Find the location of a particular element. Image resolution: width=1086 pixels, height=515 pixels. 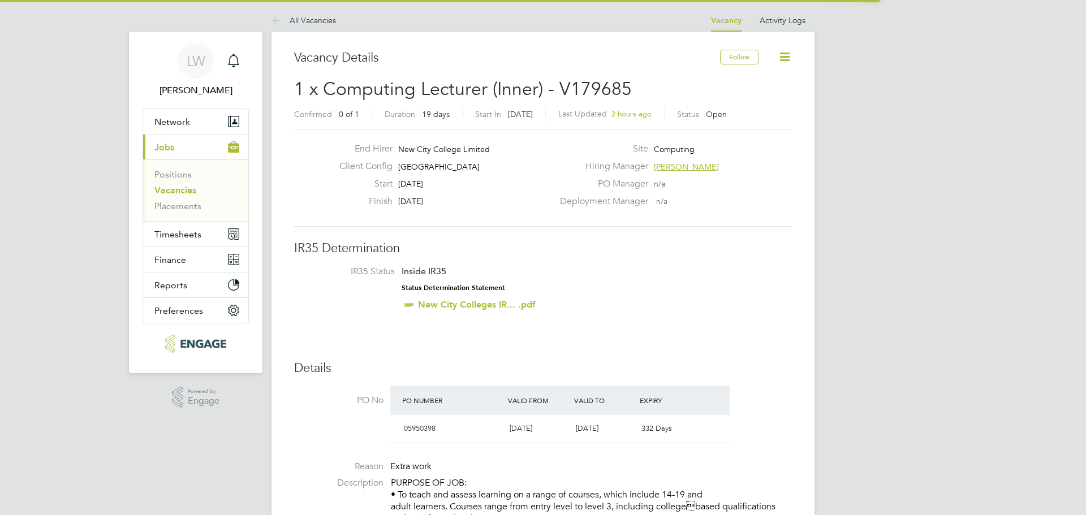

a: Placements is located at coordinates (178, 206).